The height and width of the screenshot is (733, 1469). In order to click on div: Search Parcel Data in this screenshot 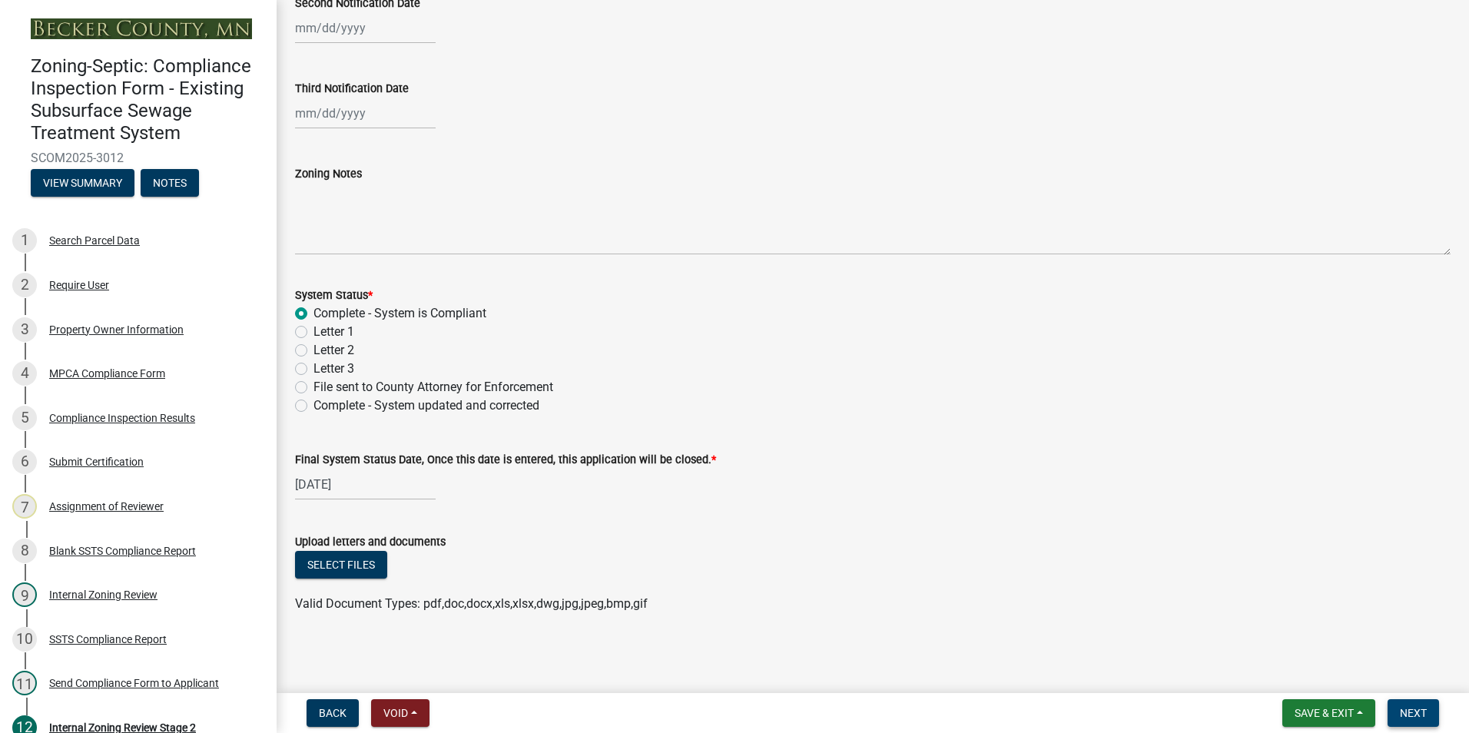, I will do `click(94, 240)`.